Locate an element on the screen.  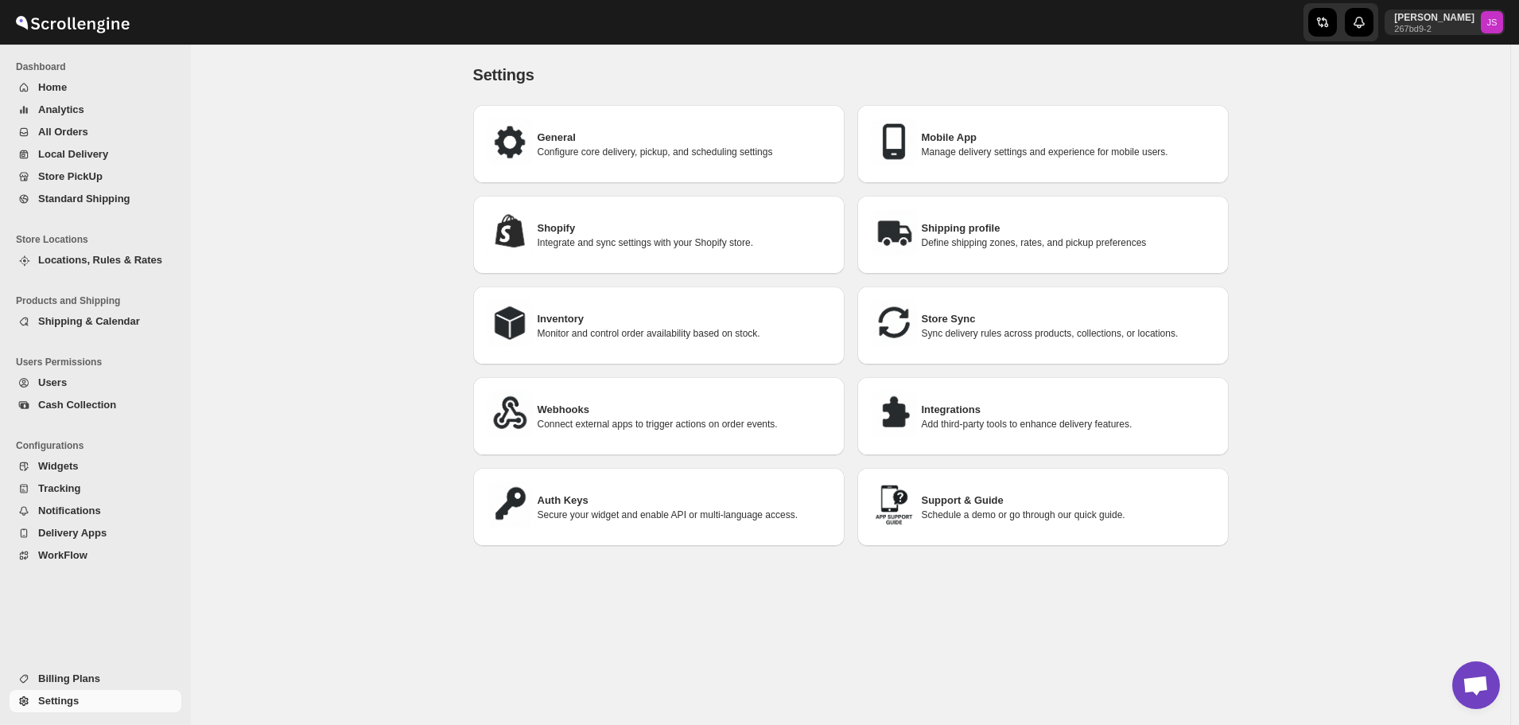
h3: Mobile App is located at coordinates (1069, 138).